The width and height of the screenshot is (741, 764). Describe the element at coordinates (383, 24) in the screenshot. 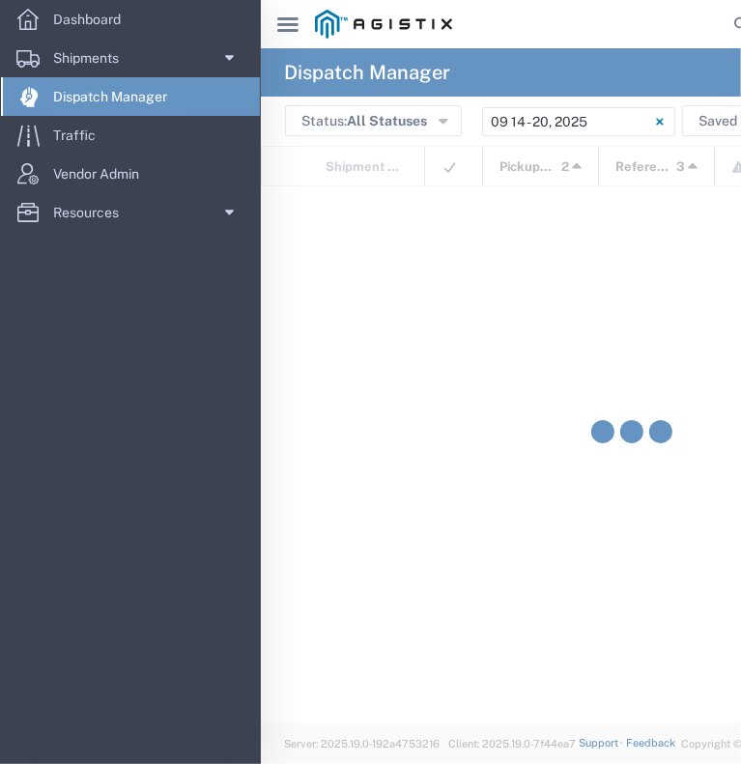

I see `img: logo` at that location.